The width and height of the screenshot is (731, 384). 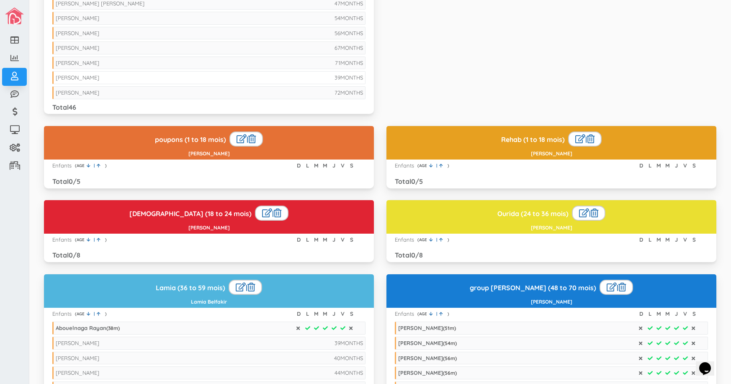 I want to click on span: 71, so click(x=337, y=63).